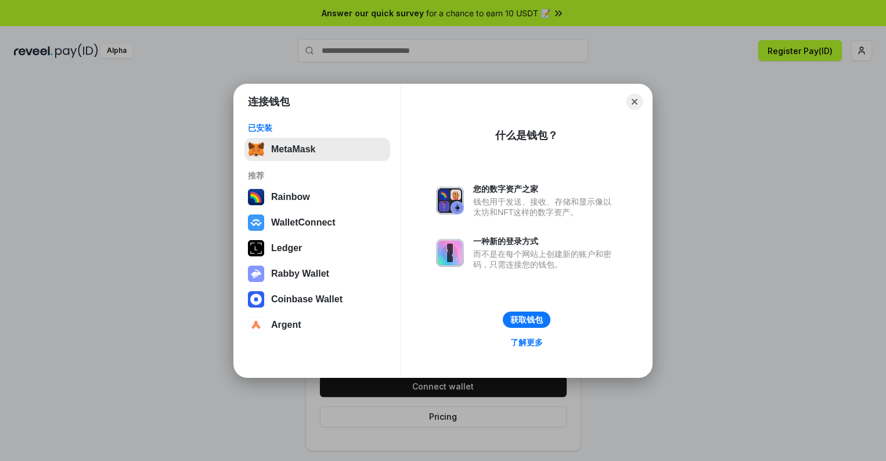 The width and height of the screenshot is (886, 461). What do you see at coordinates (545, 259) in the screenshot?
I see `div: 而不是在每个网站上创建新的账户和密码，只需连接您的钱包。` at bounding box center [545, 259].